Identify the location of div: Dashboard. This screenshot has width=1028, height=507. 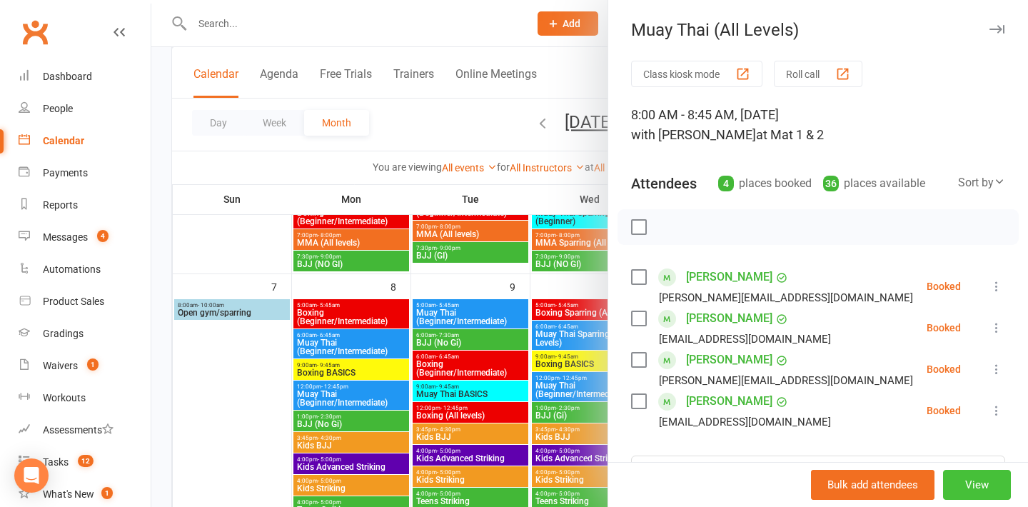
(67, 76).